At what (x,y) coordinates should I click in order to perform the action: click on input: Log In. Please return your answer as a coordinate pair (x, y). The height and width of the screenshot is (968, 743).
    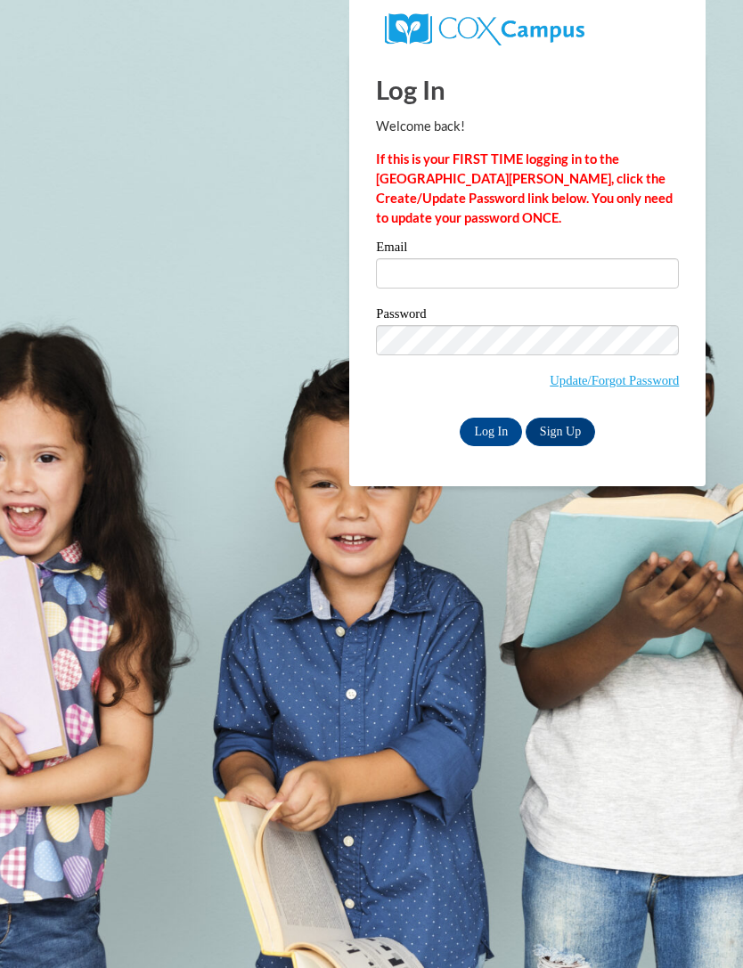
    Looking at the image, I should click on (491, 432).